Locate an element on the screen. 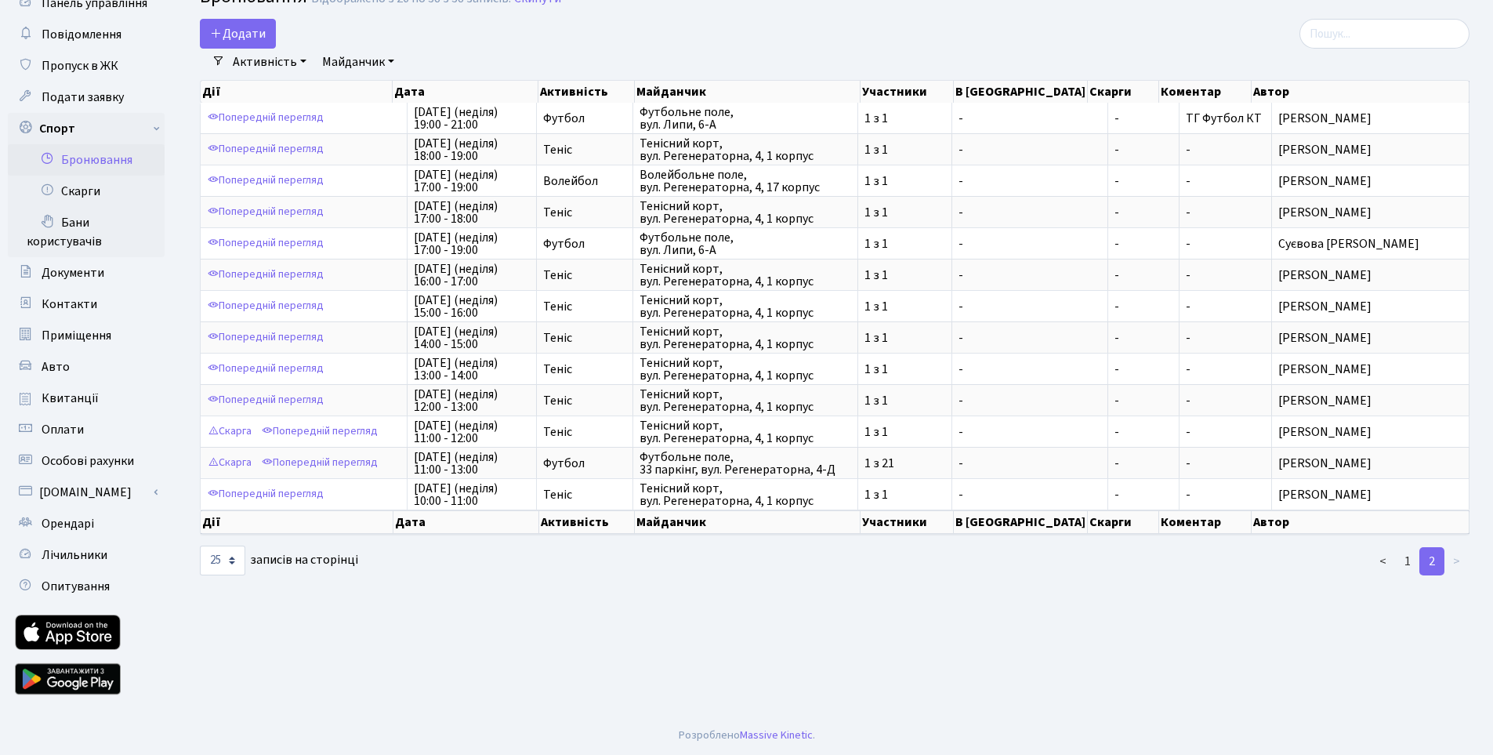 The width and height of the screenshot is (1493, 755). a: Особові рахунки is located at coordinates (86, 461).